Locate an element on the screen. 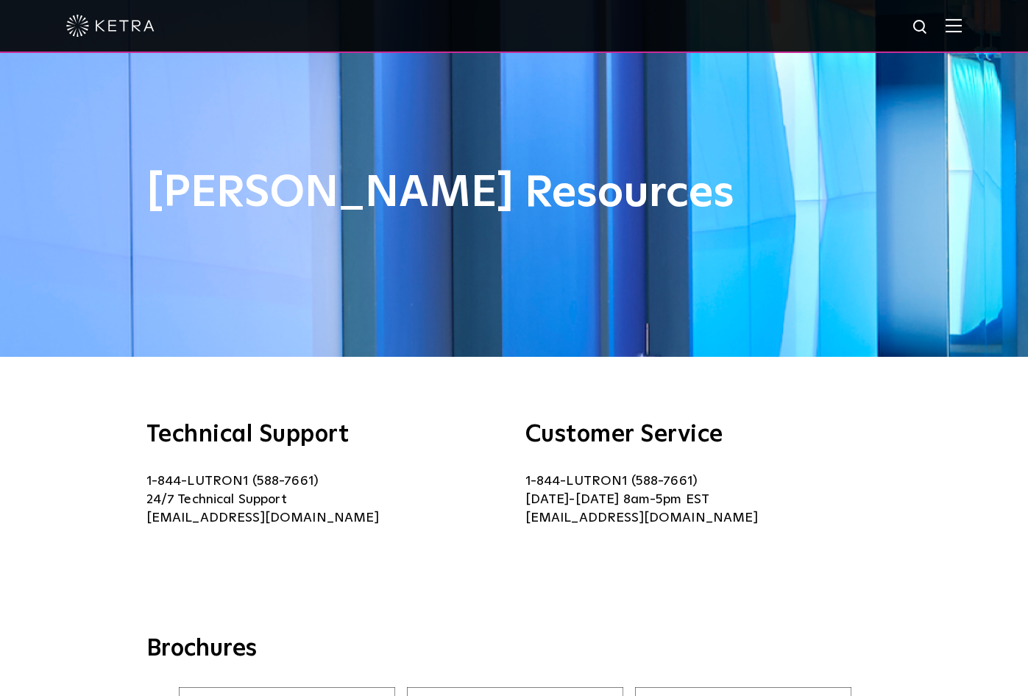 This screenshot has height=696, width=1028. img: ketra-logo-2019-white is located at coordinates (110, 26).